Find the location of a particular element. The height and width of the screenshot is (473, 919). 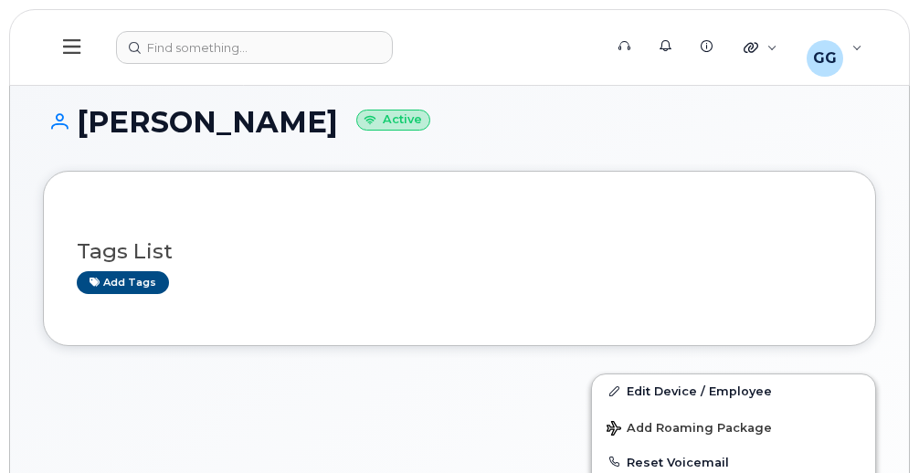

span: Add Roaming Package is located at coordinates (689, 429).